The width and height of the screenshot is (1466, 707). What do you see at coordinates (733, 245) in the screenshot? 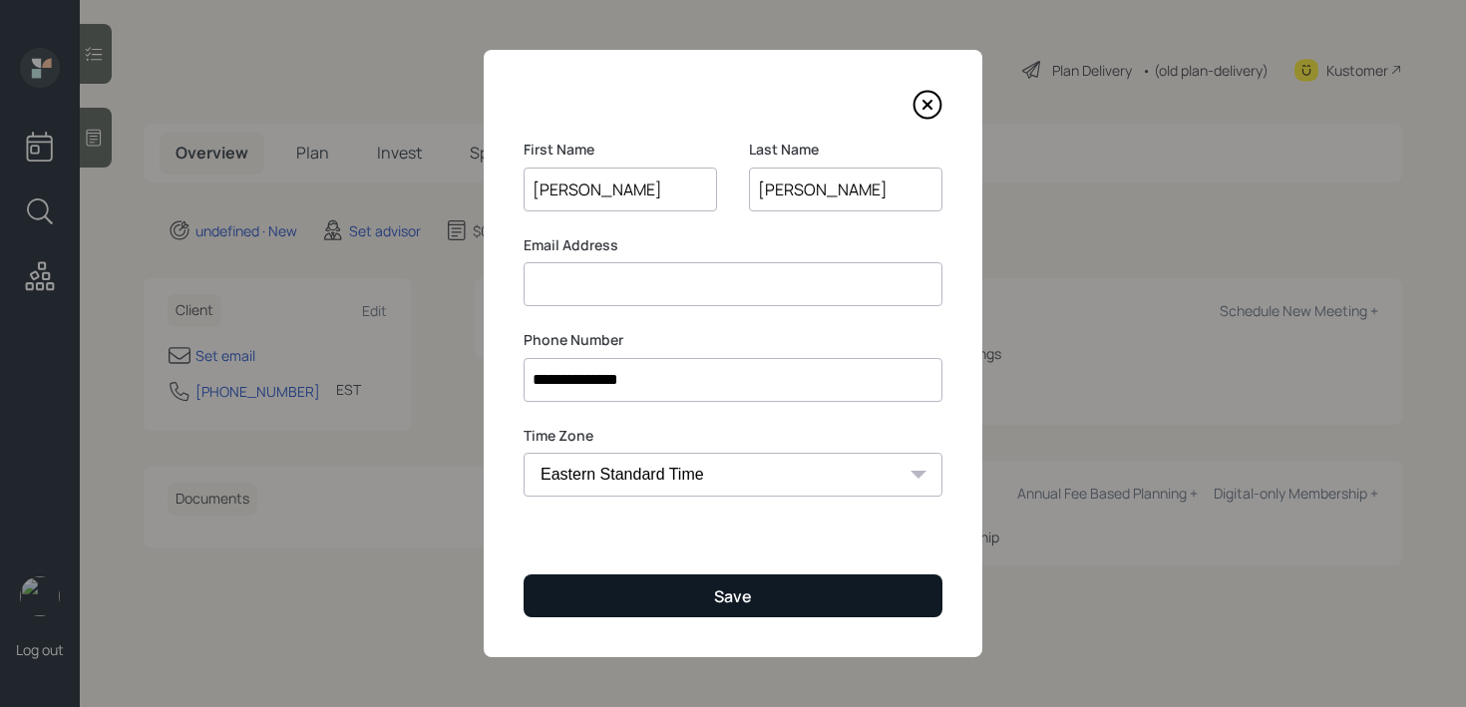
I see `label: Email Address` at bounding box center [733, 245].